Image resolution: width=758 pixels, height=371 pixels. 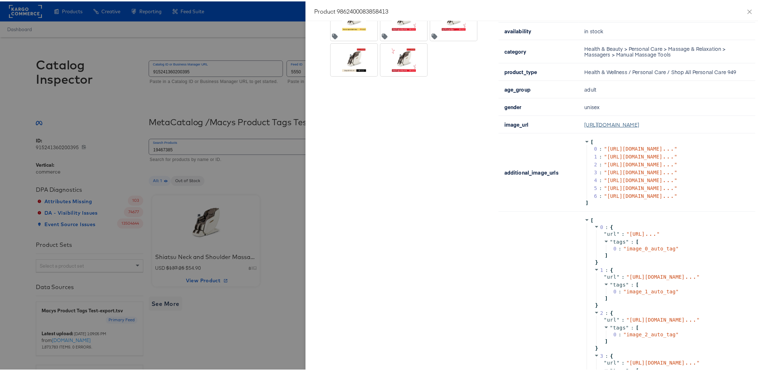 What do you see at coordinates (599, 195) in the screenshot?
I see `span: 6` at bounding box center [599, 195].